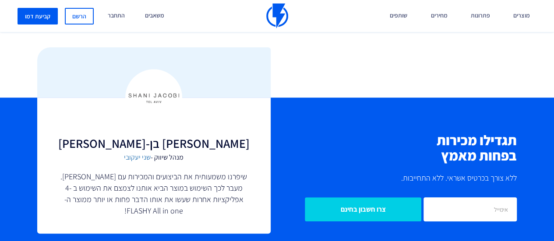 The width and height of the screenshot is (554, 241). I want to click on h2: תגדילו מכירות בפחות מאמץ, so click(400, 148).